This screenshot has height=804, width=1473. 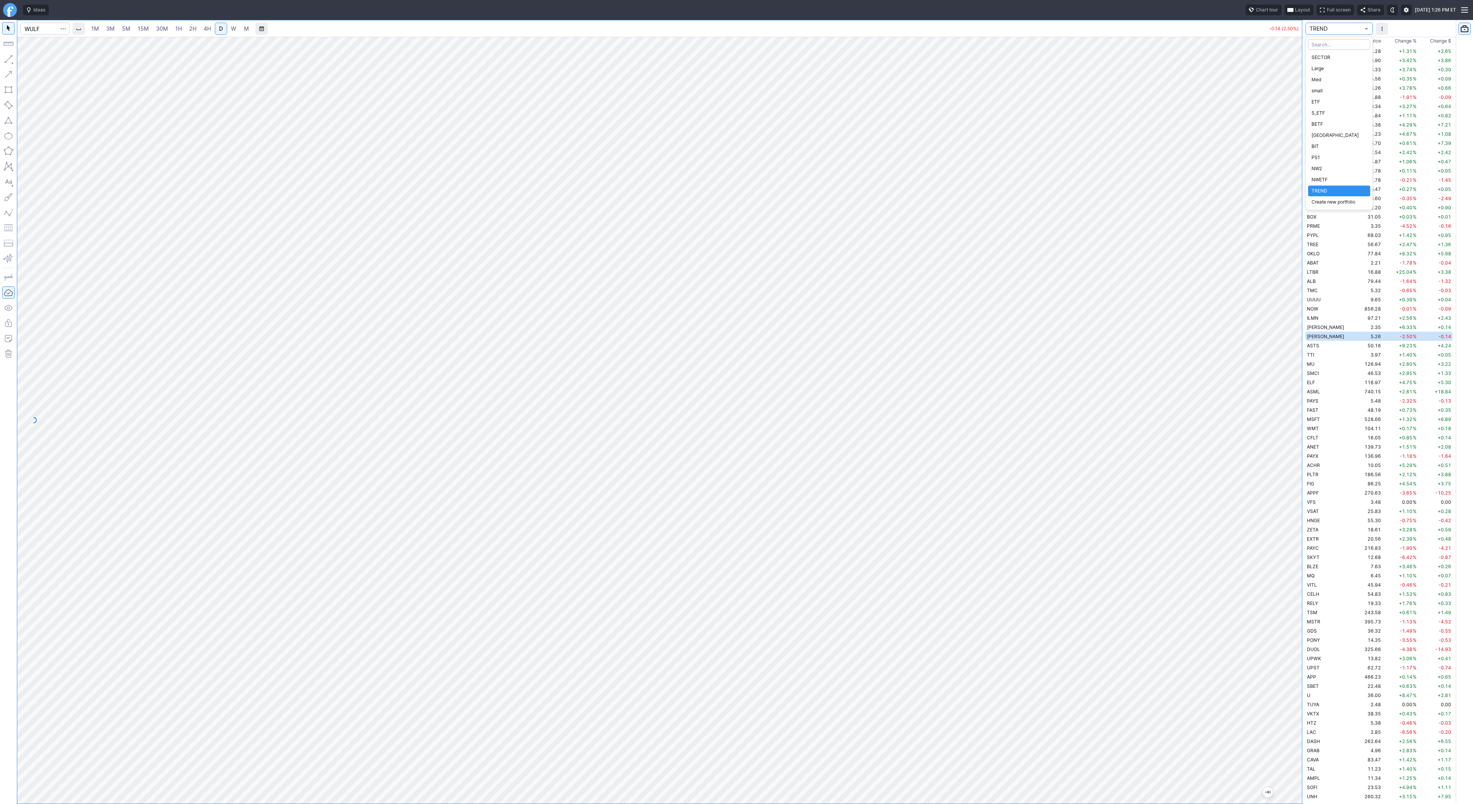 I want to click on span: NW2, so click(x=1339, y=169).